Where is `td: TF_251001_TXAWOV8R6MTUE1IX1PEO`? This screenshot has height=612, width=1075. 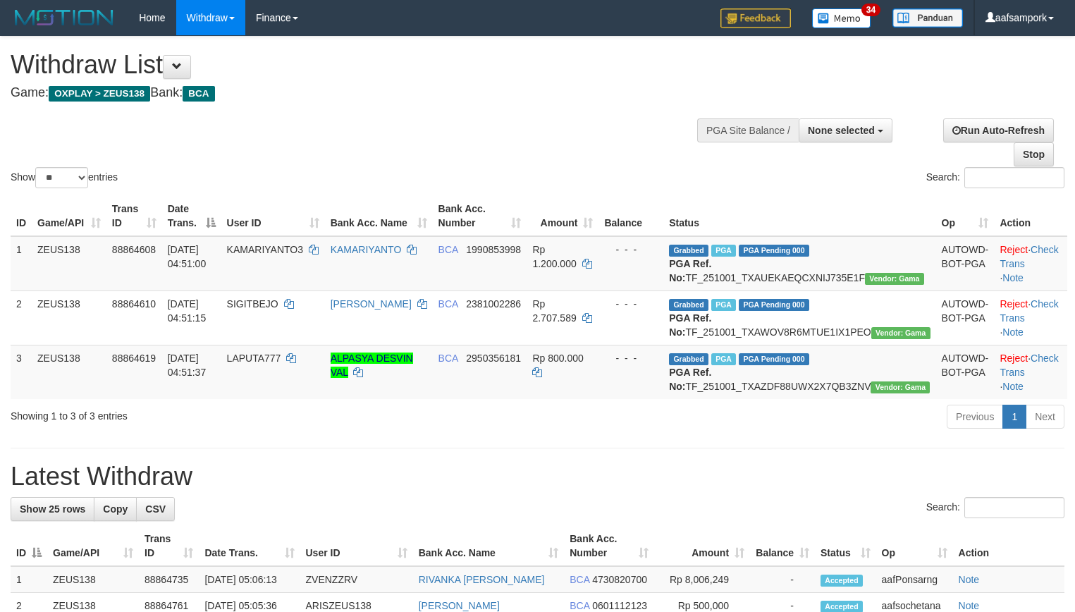
td: TF_251001_TXAWOV8R6MTUE1IX1PEO is located at coordinates (799, 317).